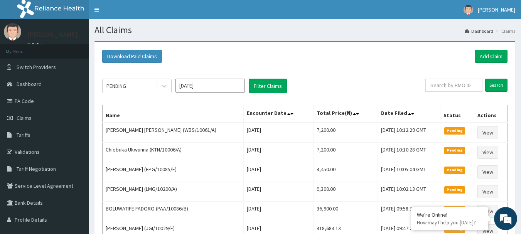  What do you see at coordinates (173, 152) in the screenshot?
I see `td: Chiebuka Ukwunna (KTN/10006/A)` at bounding box center [173, 152].